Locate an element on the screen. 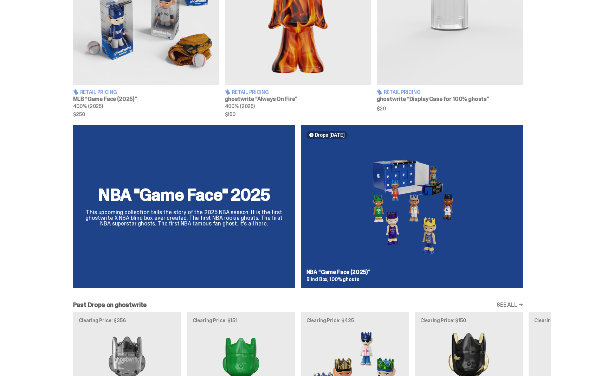 Image resolution: width=601 pixels, height=376 pixels. h3: ghostwrite “Display Case for 100% ghosts” is located at coordinates (450, 99).